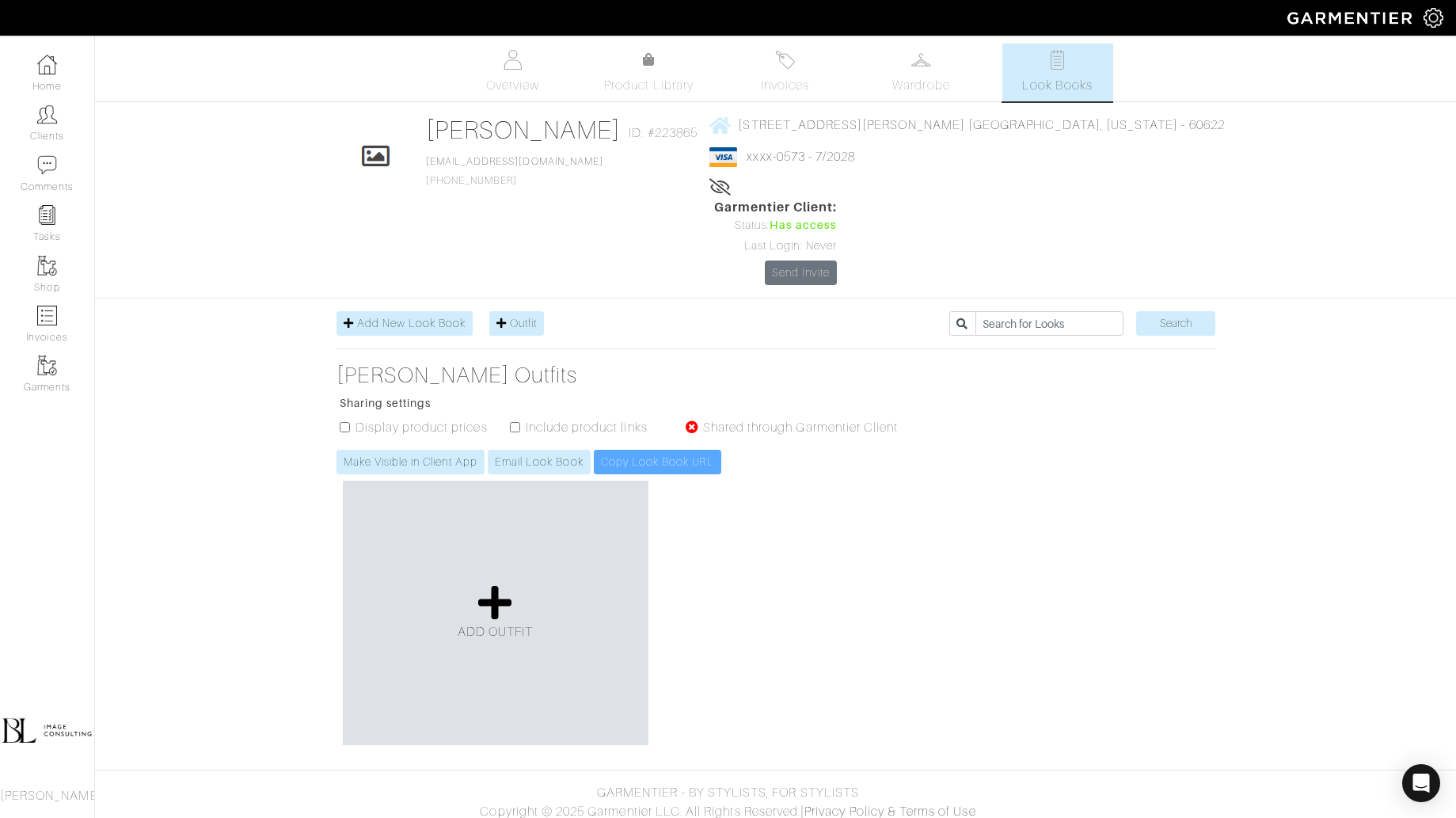 The width and height of the screenshot is (1456, 818). Describe the element at coordinates (1176, 324) in the screenshot. I see `input: Search` at that location.